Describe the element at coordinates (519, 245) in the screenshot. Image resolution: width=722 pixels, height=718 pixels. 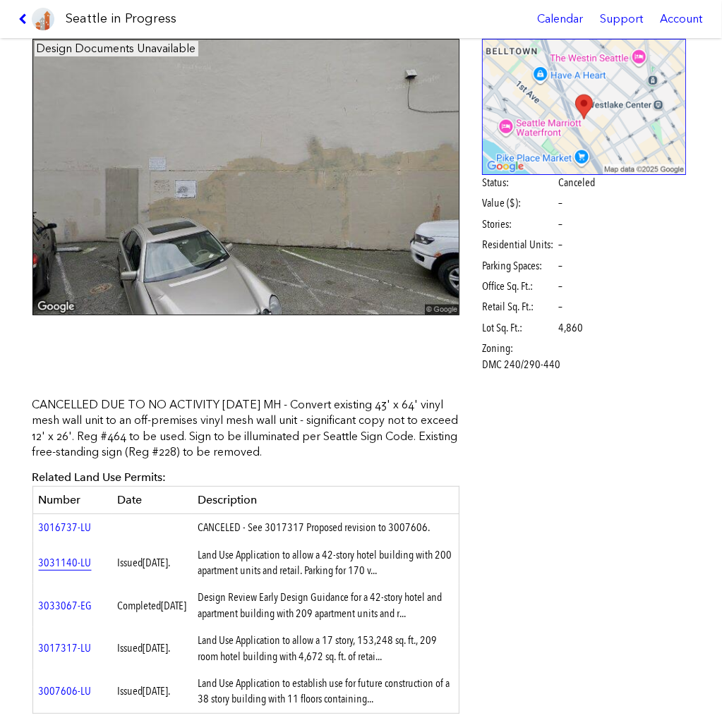
I see `span: Residential Units:` at that location.